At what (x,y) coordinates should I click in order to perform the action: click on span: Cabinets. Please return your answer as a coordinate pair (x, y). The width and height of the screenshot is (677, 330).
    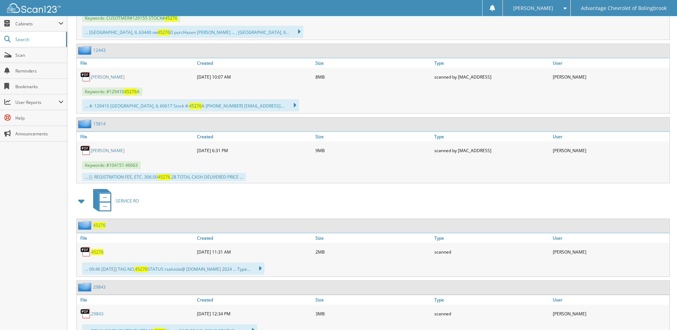
    Looking at the image, I should click on (37, 24).